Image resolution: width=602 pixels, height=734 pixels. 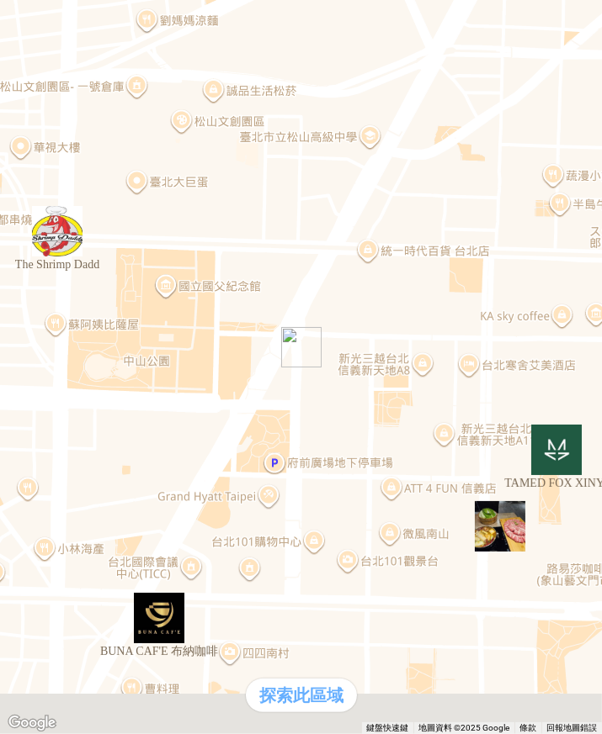 I want to click on span: 地圖資料 ©2025 Google, so click(x=464, y=728).